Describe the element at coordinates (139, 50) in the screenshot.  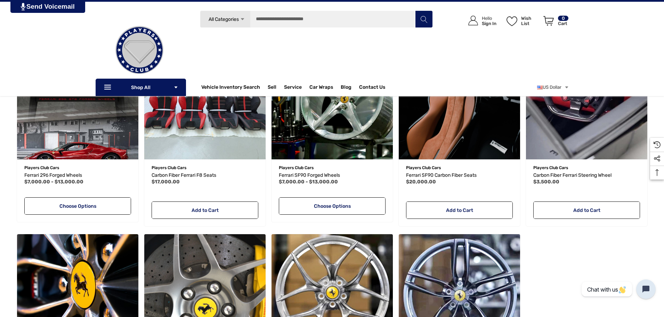
I see `img: Players Club | Cars For Sale` at that location.